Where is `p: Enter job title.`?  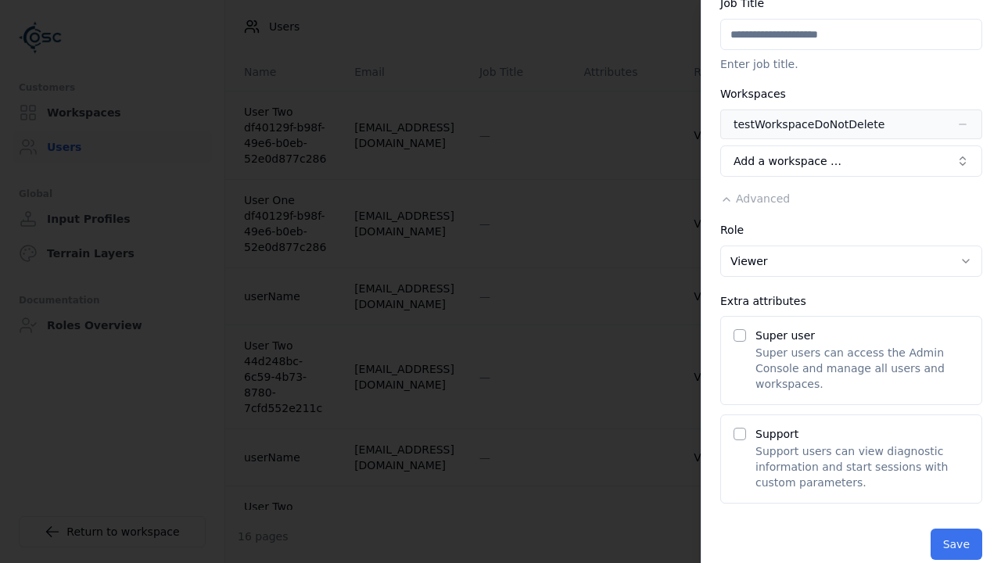 p: Enter job title. is located at coordinates (850, 64).